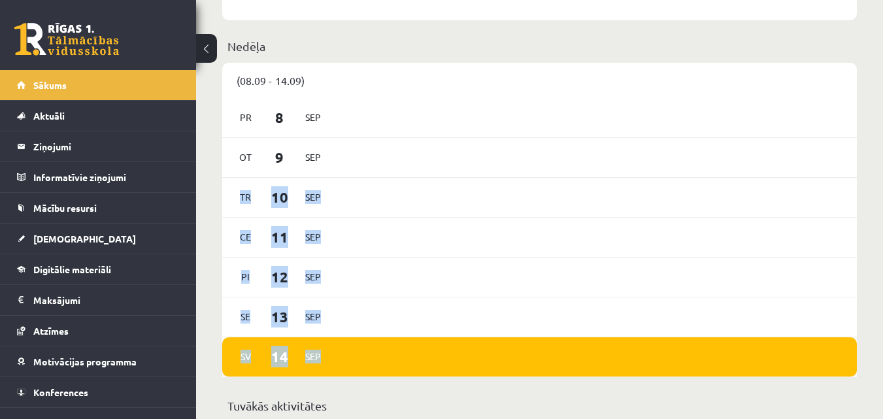 This screenshot has width=883, height=419. Describe the element at coordinates (98, 361) in the screenshot. I see `a: Motivācijas programma` at that location.